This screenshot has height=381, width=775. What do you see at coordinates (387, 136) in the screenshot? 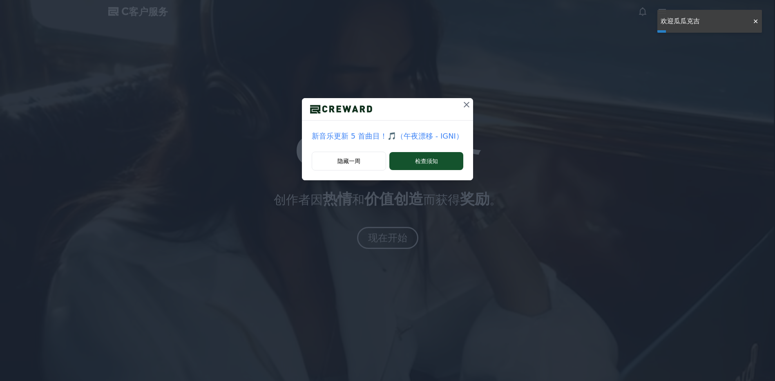
I see `a: 新音乐更新 5 首曲目！🎵（午夜漂移 - IGNI）` at bounding box center [387, 136].